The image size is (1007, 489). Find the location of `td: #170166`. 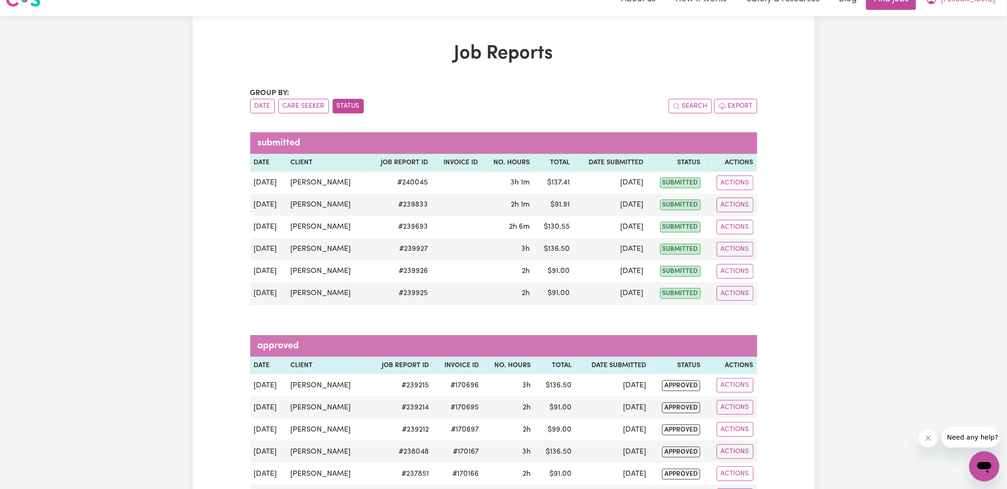

td: #170166 is located at coordinates (457, 474).